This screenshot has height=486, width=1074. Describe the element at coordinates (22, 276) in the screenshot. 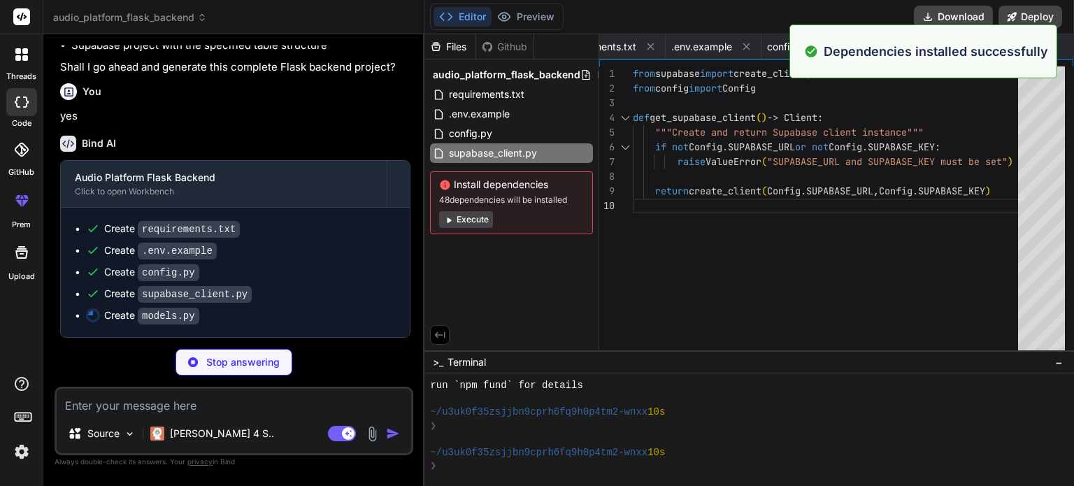

I see `label: Upload` at that location.